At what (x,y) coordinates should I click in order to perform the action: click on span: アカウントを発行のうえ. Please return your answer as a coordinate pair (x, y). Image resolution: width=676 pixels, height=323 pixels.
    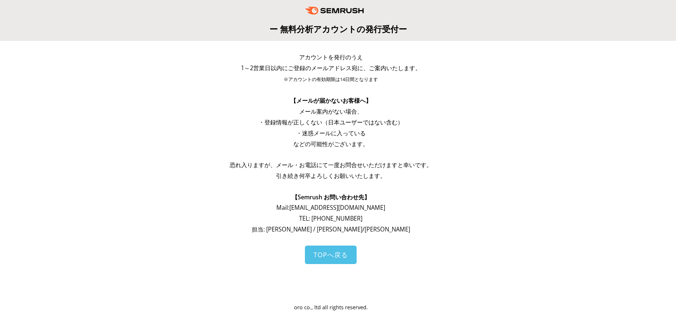
    Looking at the image, I should click on (331, 57).